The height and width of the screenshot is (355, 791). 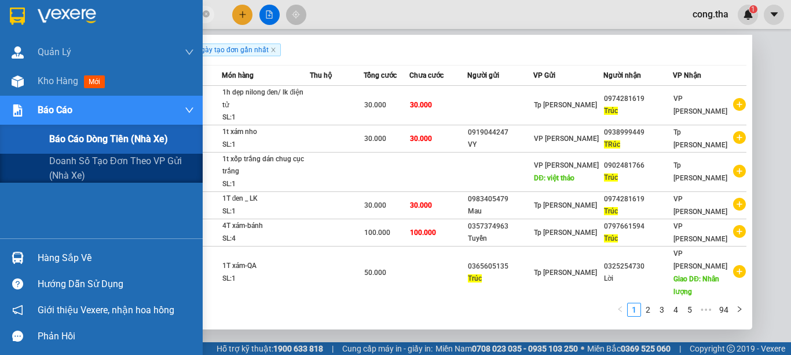 I want to click on a: 4, so click(x=676, y=309).